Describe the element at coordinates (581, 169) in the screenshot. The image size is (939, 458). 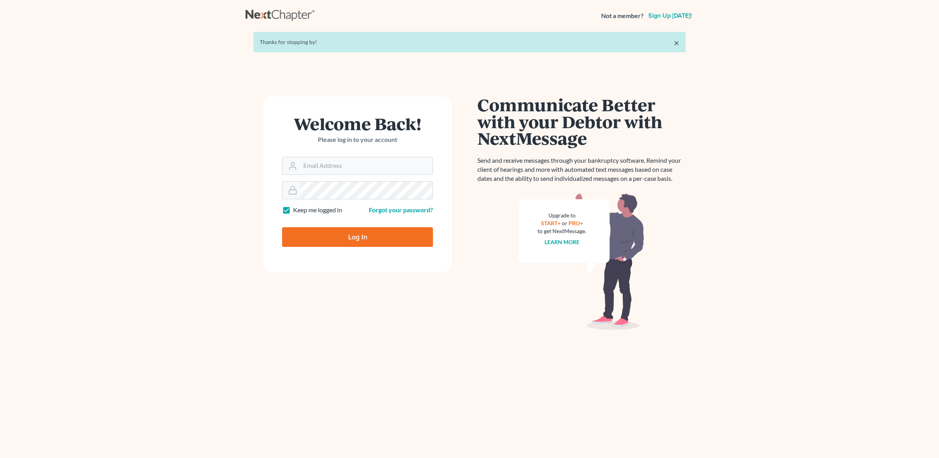
I see `p: Send and receive messages through your bankruptcy software. Remind your client of hearings and mo...` at that location.